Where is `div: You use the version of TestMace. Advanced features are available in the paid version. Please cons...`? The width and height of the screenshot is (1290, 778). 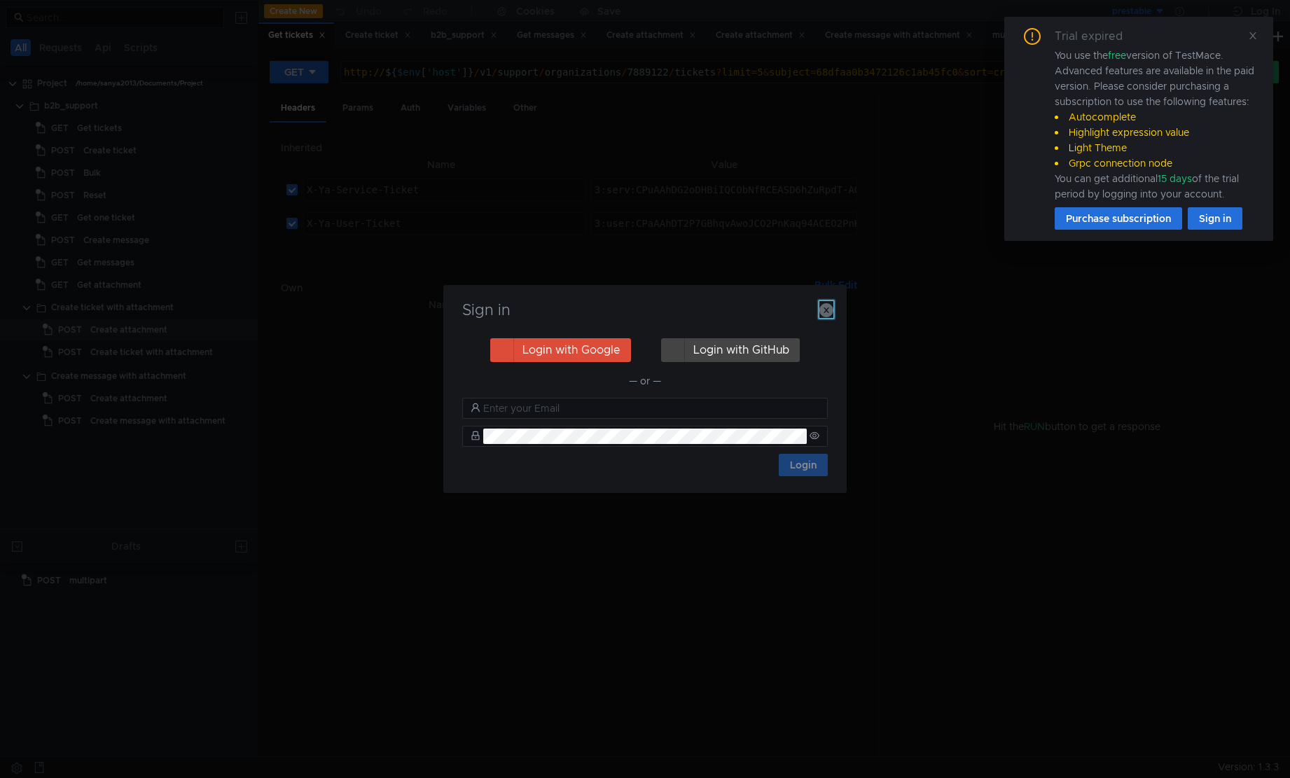
div: You use the version of TestMace. Advanced features are available in the paid version. Please cons... is located at coordinates (1156, 125).